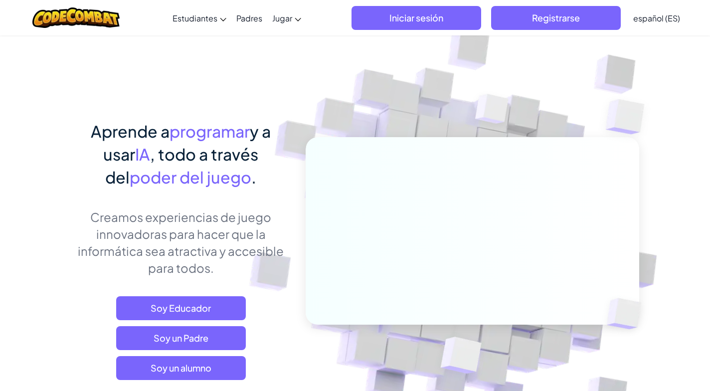 The height and width of the screenshot is (391, 710). I want to click on a: Padres, so click(249, 18).